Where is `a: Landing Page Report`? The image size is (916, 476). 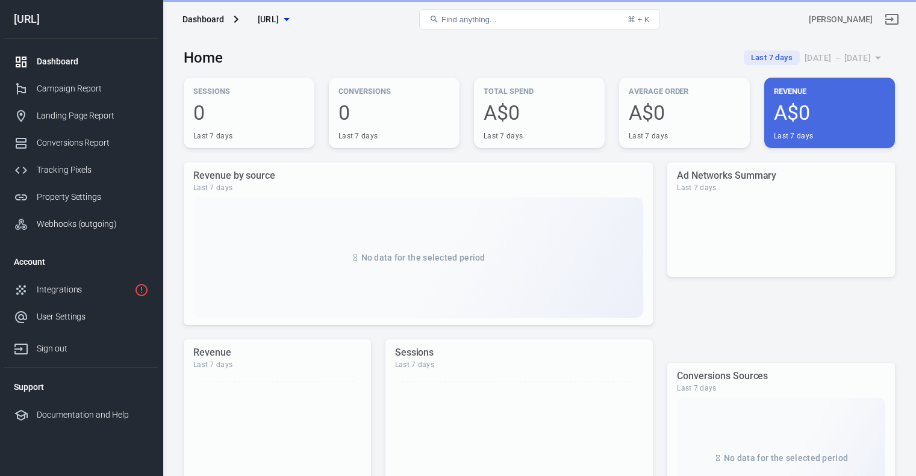 a: Landing Page Report is located at coordinates (81, 116).